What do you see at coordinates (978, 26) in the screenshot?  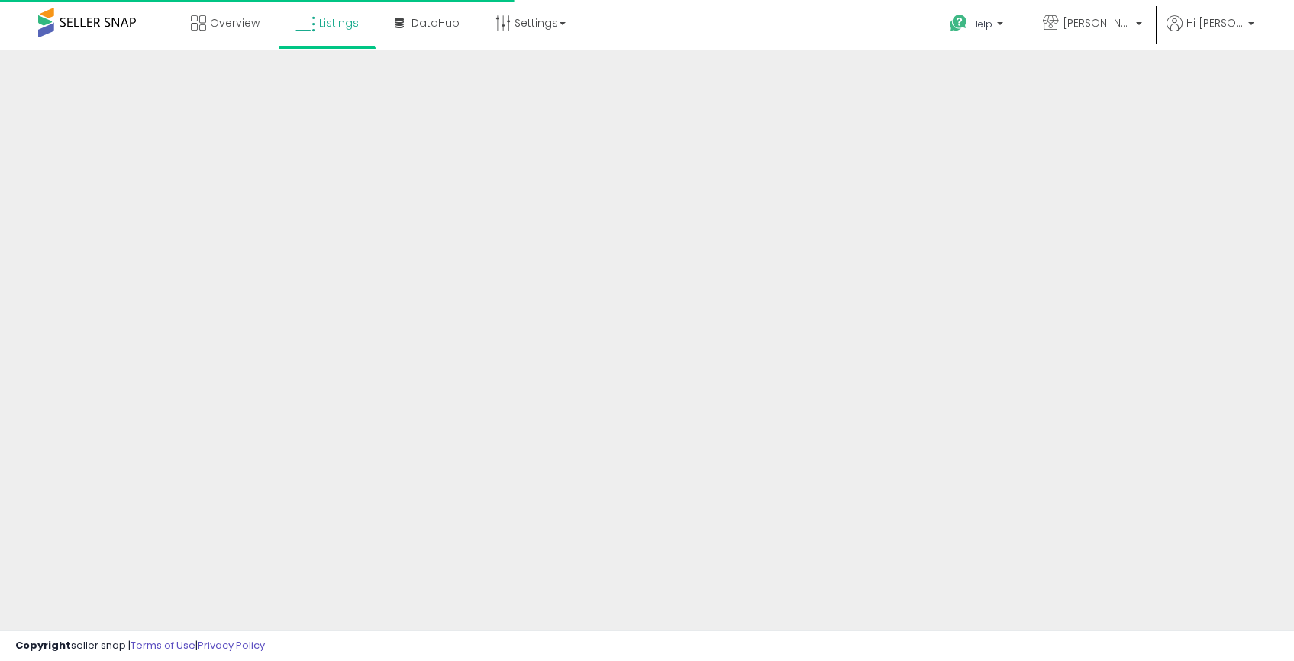 I see `a: Help` at bounding box center [978, 26].